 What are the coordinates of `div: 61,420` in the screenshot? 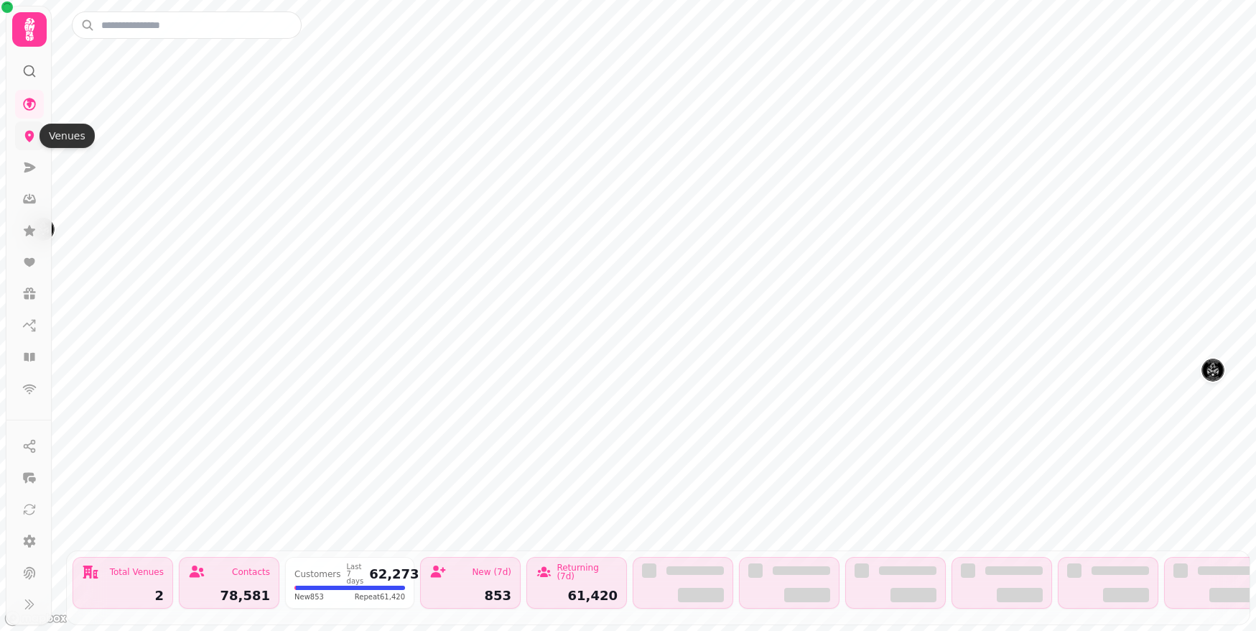 It's located at (577, 595).